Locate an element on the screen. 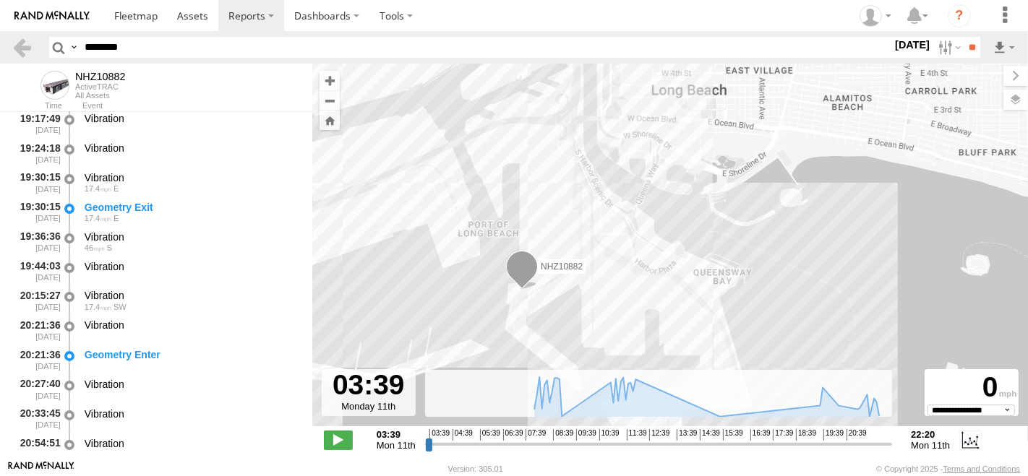  span: 16:39 is located at coordinates (761, 435).